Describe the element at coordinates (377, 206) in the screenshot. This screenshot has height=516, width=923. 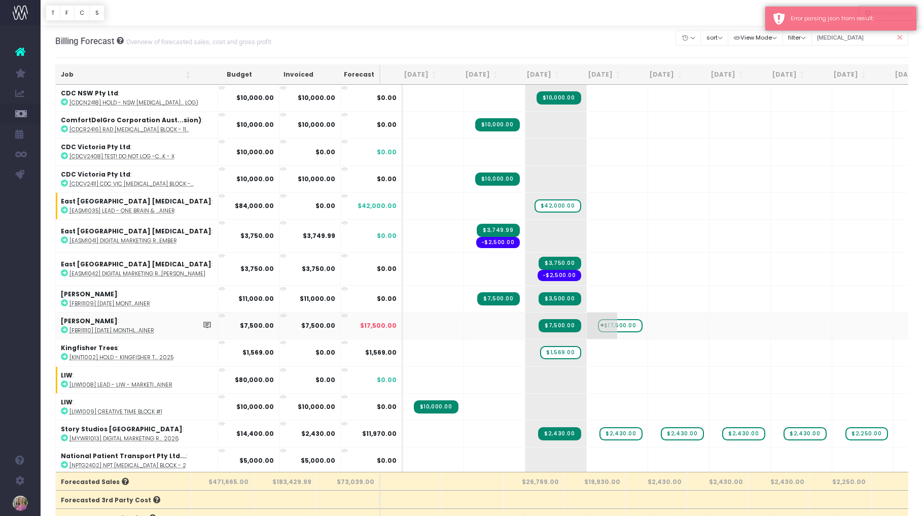
I see `span: $42,000.00` at that location.